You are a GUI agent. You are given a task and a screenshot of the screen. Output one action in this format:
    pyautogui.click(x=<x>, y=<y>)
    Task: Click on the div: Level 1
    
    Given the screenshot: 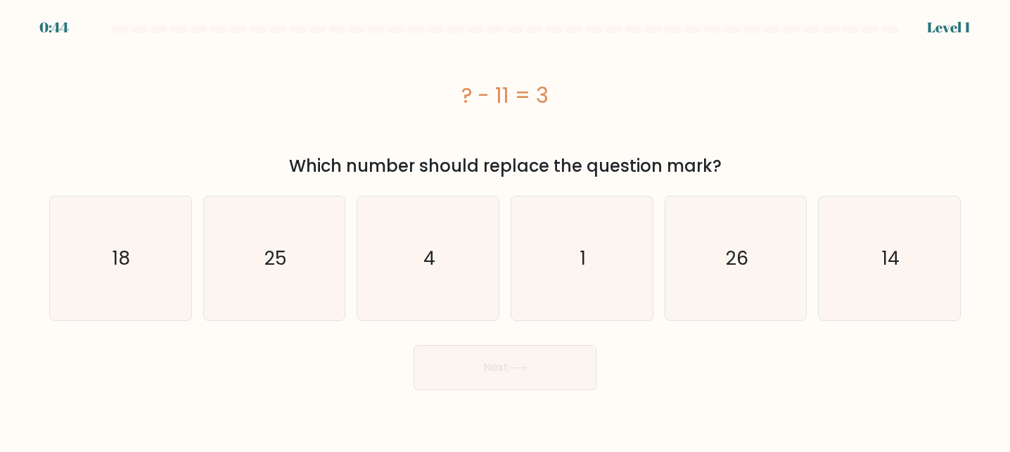 What is the action you would take?
    pyautogui.click(x=949, y=27)
    